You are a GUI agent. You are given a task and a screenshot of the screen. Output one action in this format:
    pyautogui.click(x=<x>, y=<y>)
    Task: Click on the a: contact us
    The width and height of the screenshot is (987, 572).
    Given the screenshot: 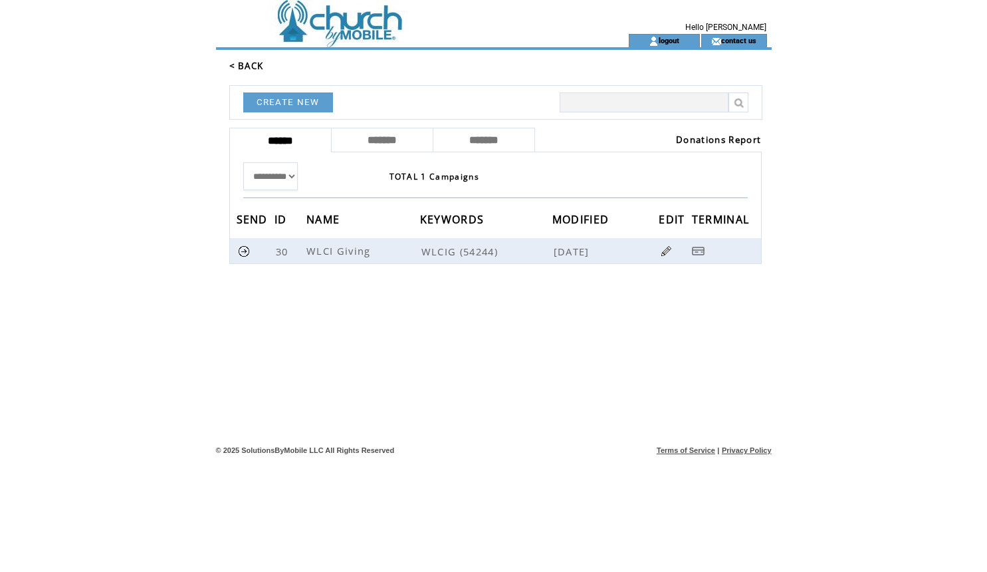 What is the action you would take?
    pyautogui.click(x=738, y=40)
    